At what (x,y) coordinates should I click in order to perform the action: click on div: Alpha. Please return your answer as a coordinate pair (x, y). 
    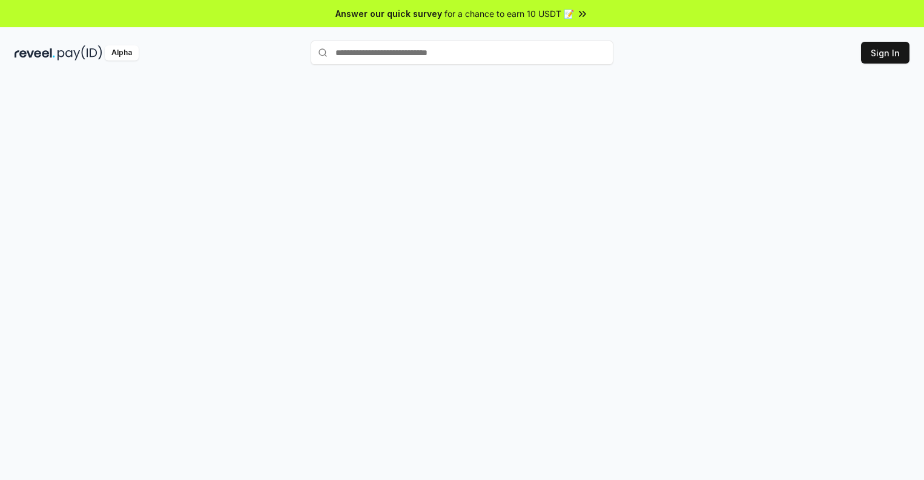
    Looking at the image, I should click on (122, 53).